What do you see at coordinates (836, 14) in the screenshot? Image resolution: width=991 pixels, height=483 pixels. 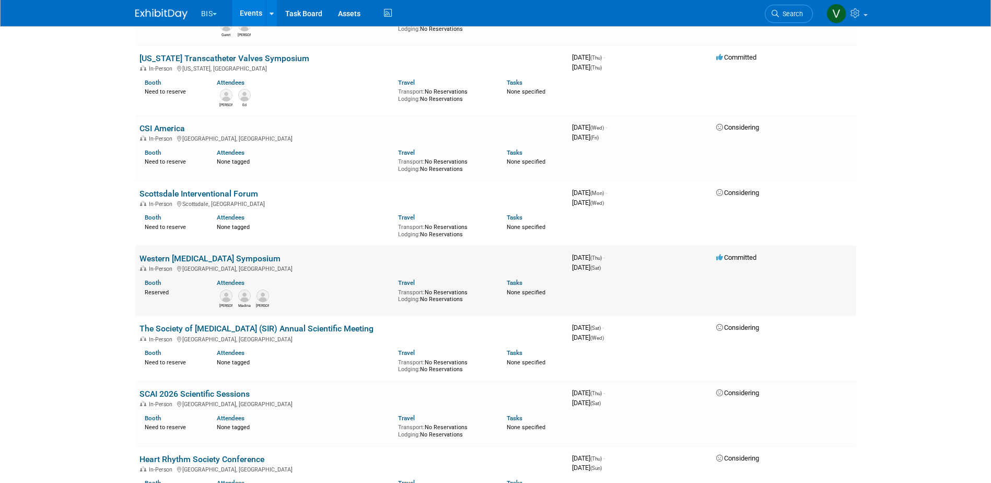 I see `img: Valerie Shively` at bounding box center [836, 14].